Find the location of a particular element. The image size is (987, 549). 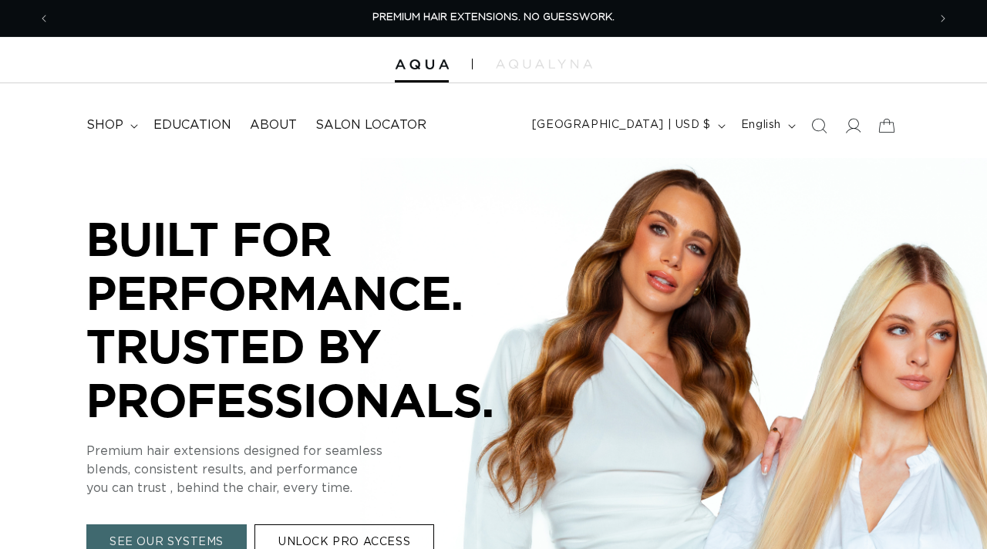

p: BUILT FOR PERFORMANCE. TRUSTED BY PROFESSIONALS. is located at coordinates (318, 319).